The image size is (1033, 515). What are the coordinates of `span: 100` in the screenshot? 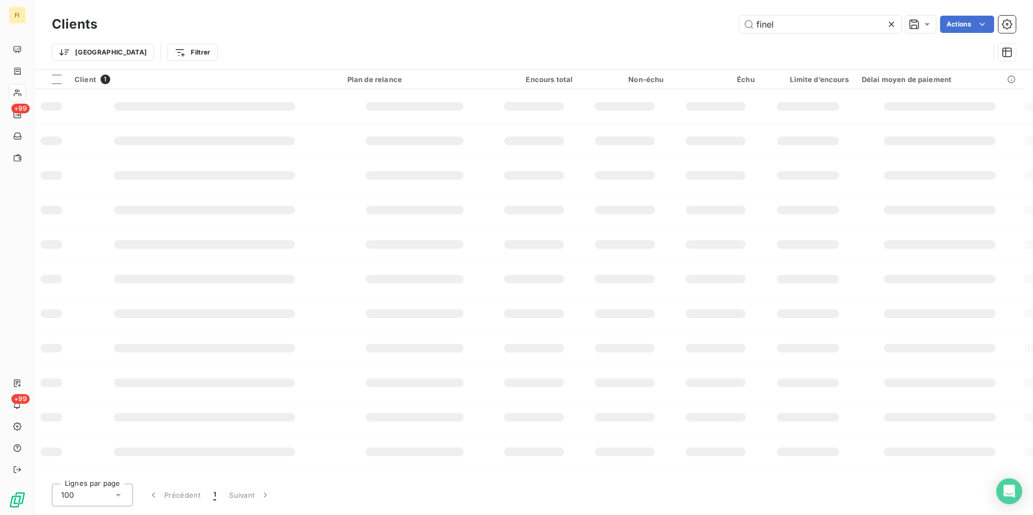 It's located at (68, 495).